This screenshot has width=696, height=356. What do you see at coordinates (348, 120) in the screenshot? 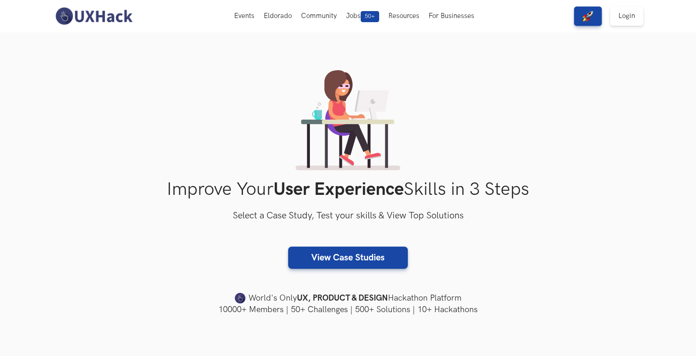
I see `img: lady working on laptop` at bounding box center [348, 120].